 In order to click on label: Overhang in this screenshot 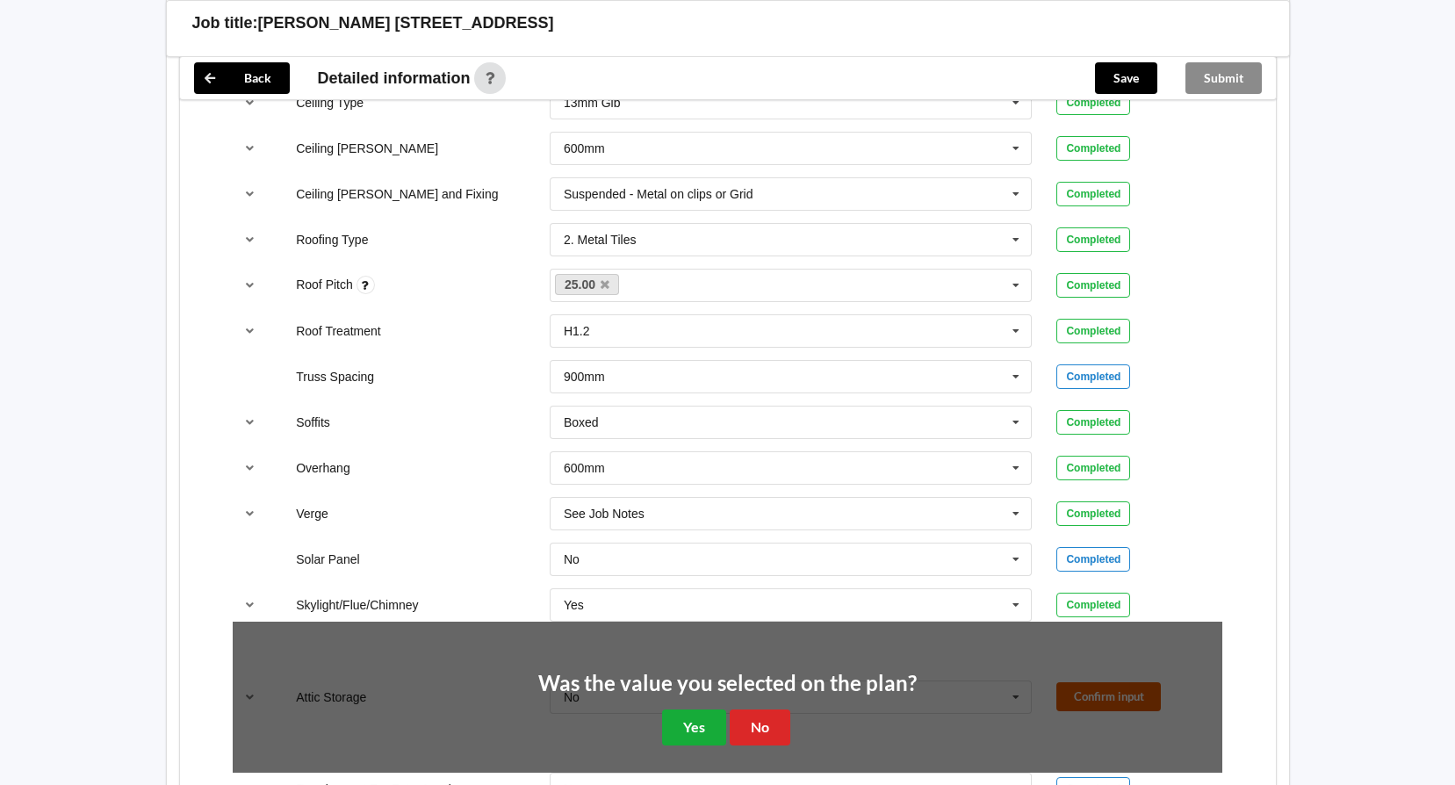, I will do `click(322, 468)`.